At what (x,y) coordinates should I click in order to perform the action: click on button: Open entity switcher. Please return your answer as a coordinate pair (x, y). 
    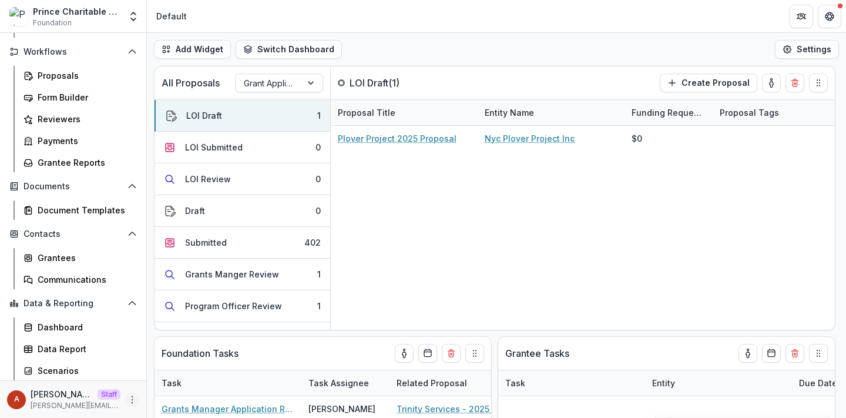
    Looking at the image, I should click on (133, 16).